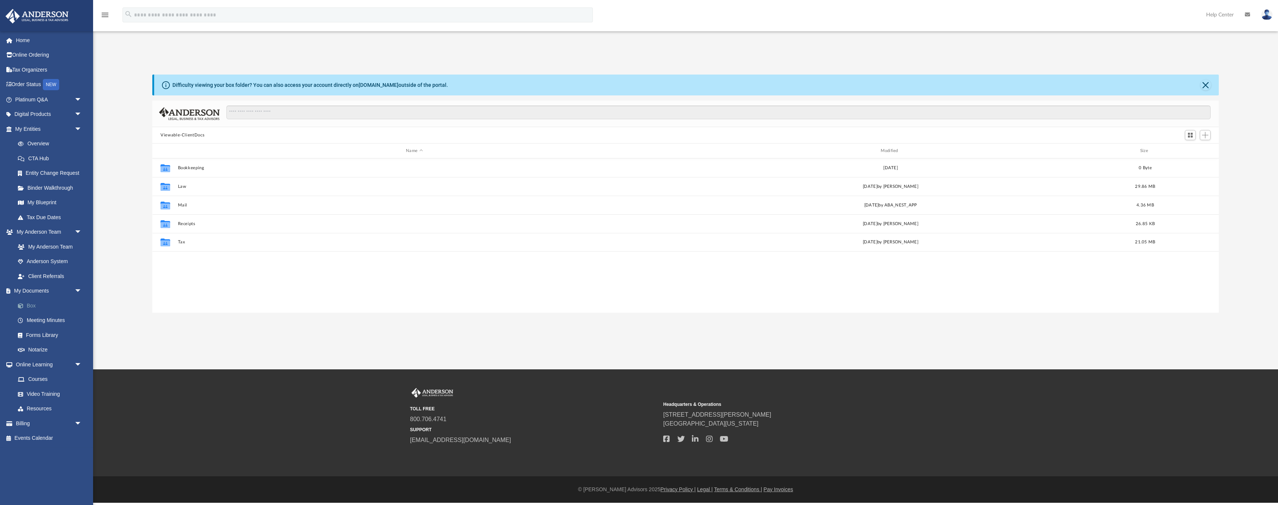 This screenshot has height=505, width=1278. I want to click on a: menu, so click(105, 17).